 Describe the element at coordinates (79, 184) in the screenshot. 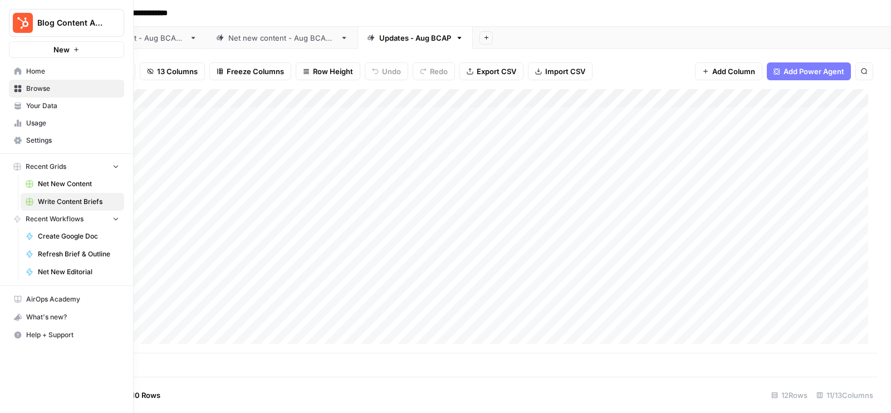

I see `span: Net New Content` at that location.